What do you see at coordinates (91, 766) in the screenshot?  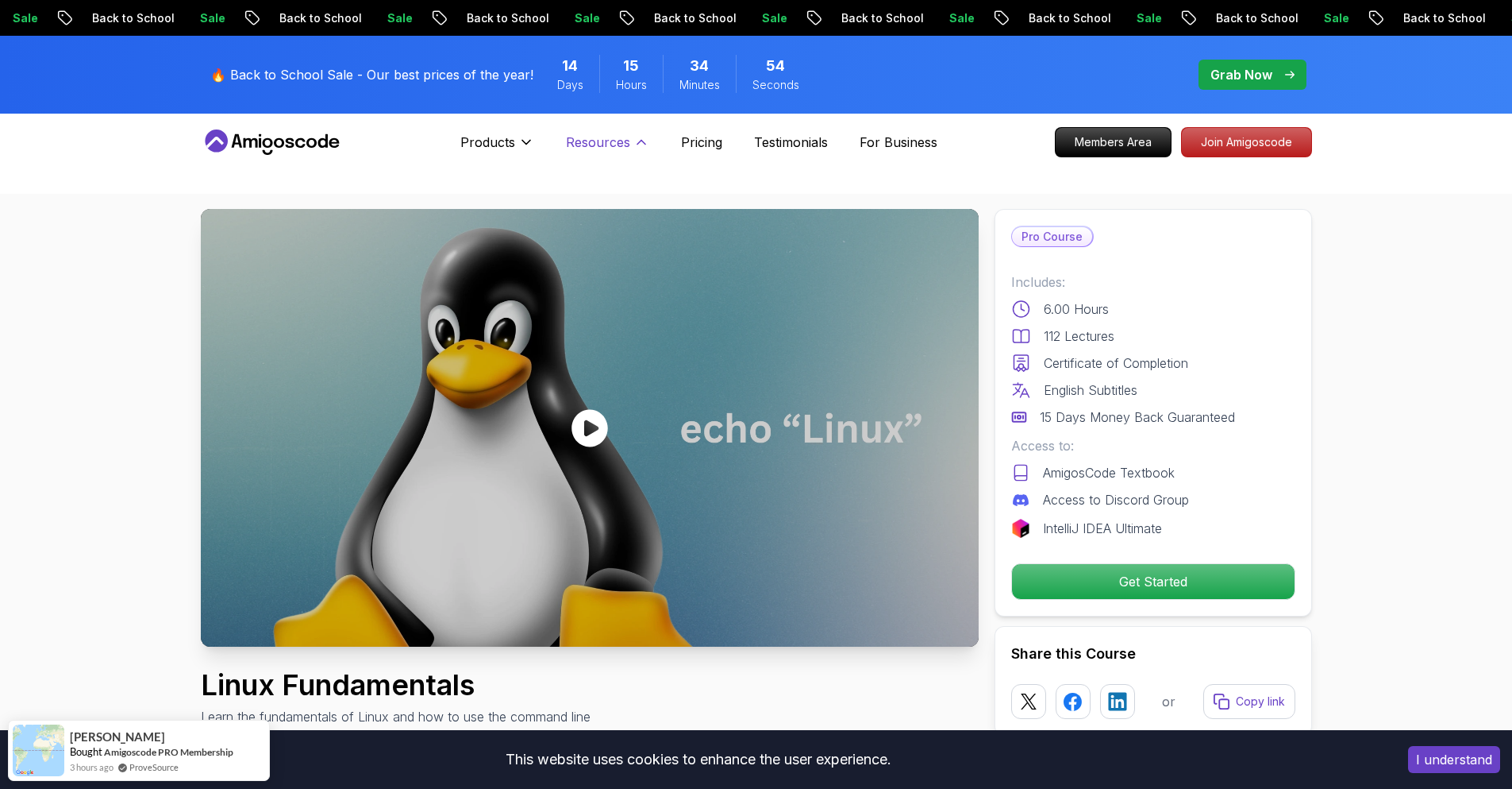 I see `span: 3 hours ago` at bounding box center [91, 766].